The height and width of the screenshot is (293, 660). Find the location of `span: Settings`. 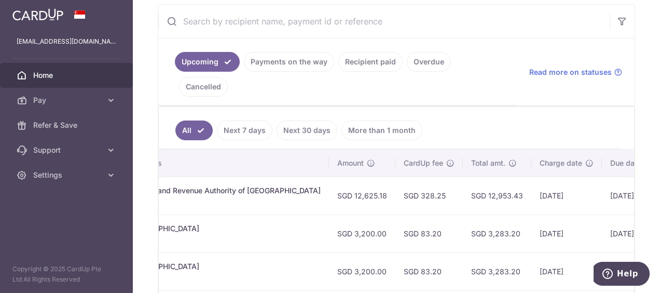

span: Settings is located at coordinates (68, 175).